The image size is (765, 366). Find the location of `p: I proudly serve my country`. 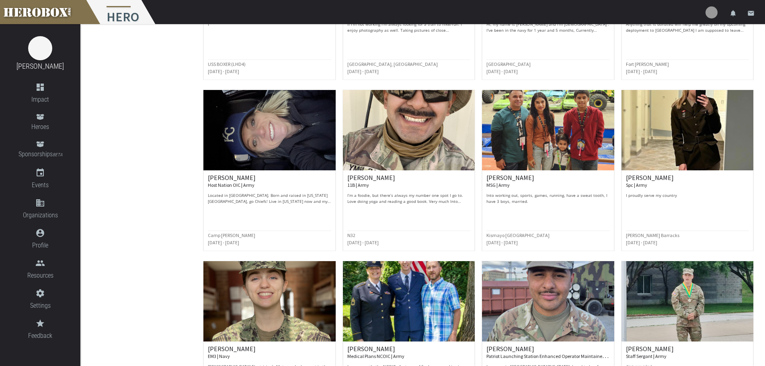

p: I proudly serve my country is located at coordinates (687, 199).